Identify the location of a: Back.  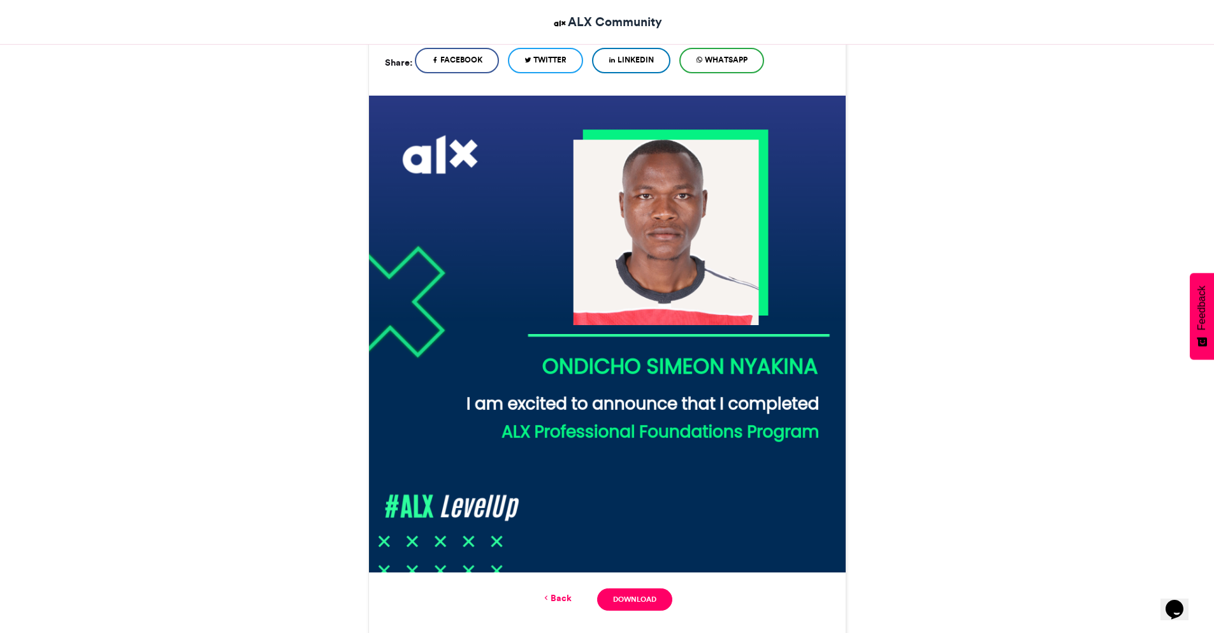
(556, 598).